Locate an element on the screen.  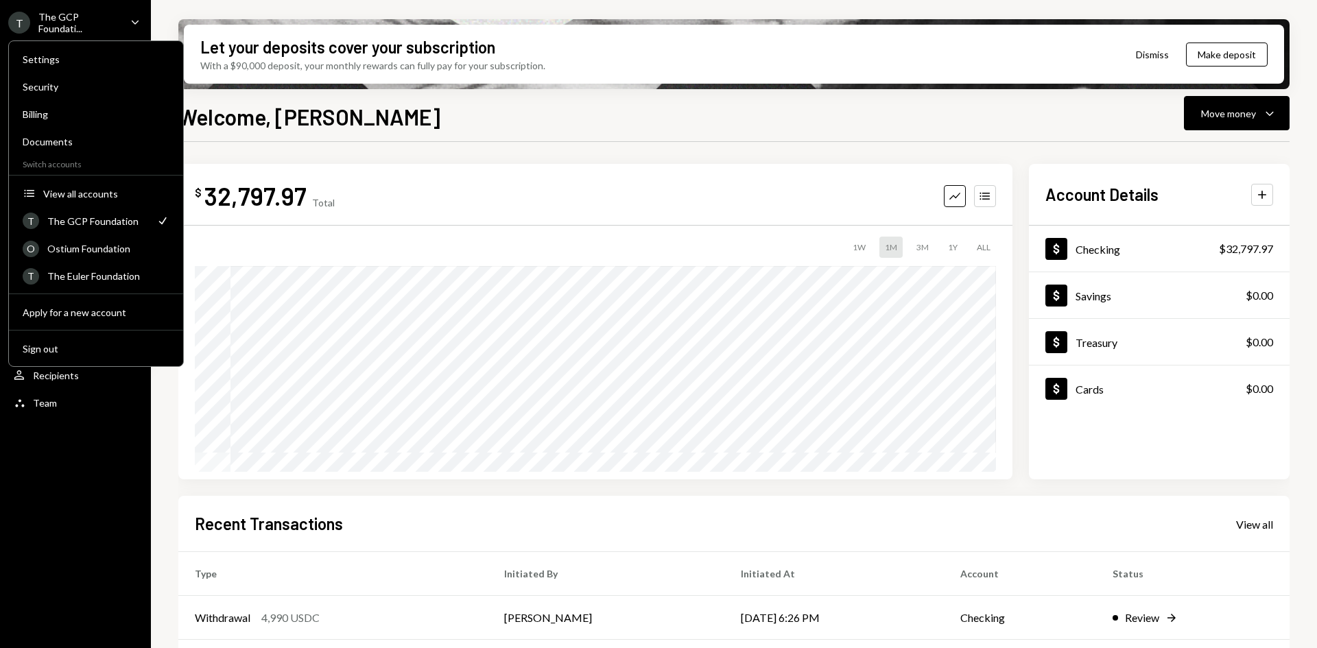
div: Recipients is located at coordinates (56, 375).